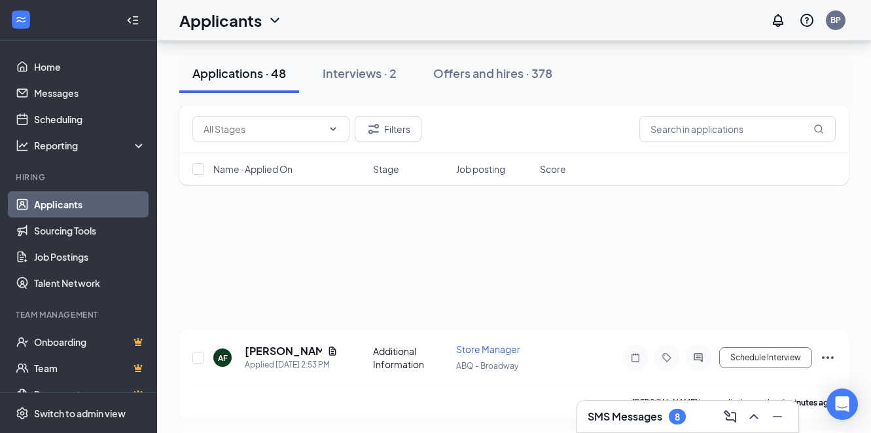 This screenshot has width=871, height=433. I want to click on h1: Applicants, so click(221, 20).